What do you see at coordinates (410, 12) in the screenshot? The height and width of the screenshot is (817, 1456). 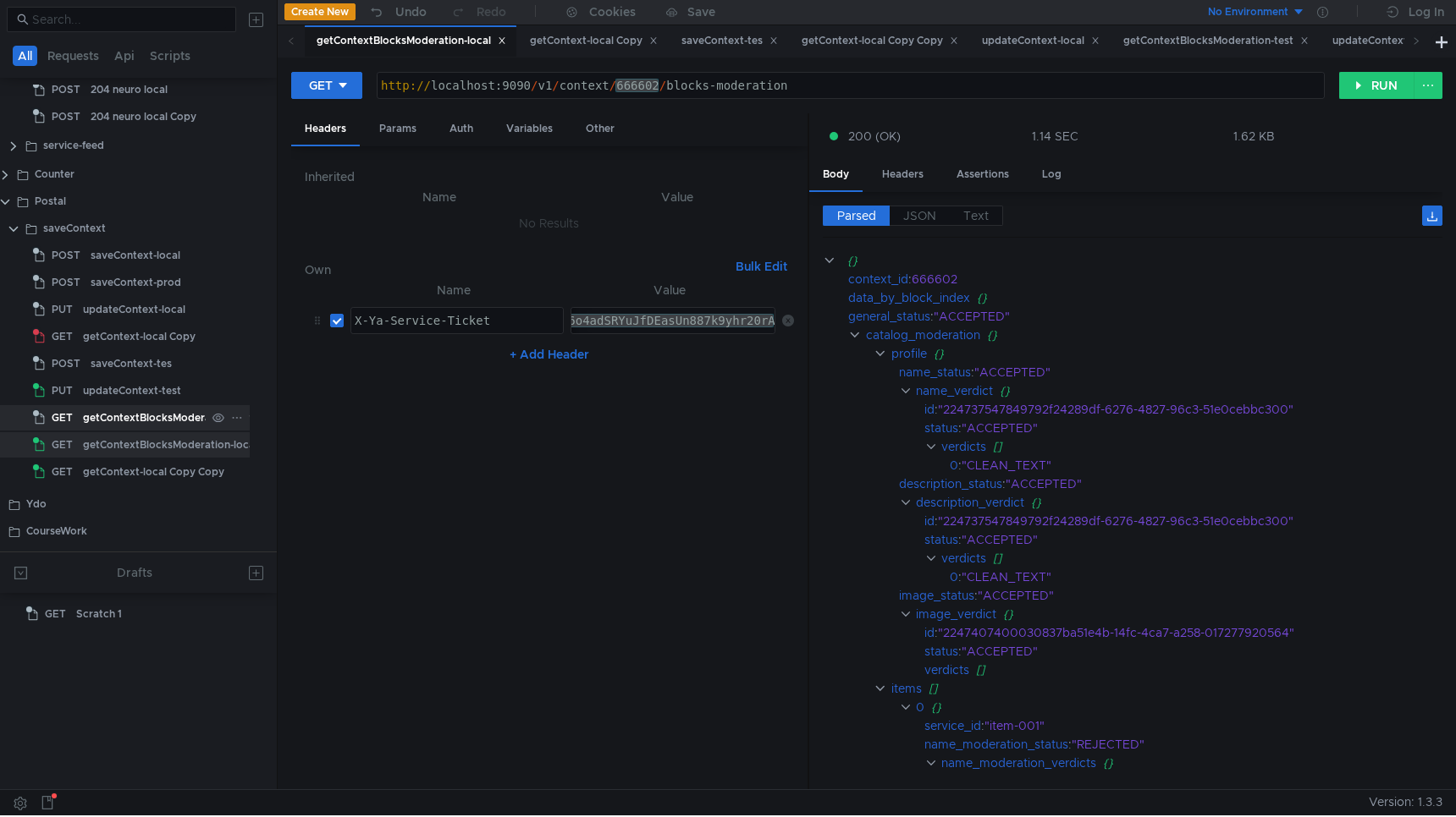 I see `div: Undo` at bounding box center [410, 12].